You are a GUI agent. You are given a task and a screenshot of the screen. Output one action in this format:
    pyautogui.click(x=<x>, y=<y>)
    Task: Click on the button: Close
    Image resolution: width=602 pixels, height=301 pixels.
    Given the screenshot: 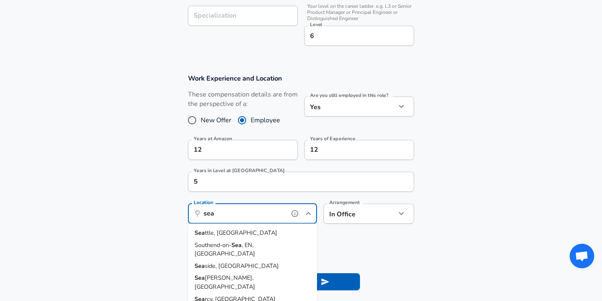 What is the action you would take?
    pyautogui.click(x=308, y=214)
    